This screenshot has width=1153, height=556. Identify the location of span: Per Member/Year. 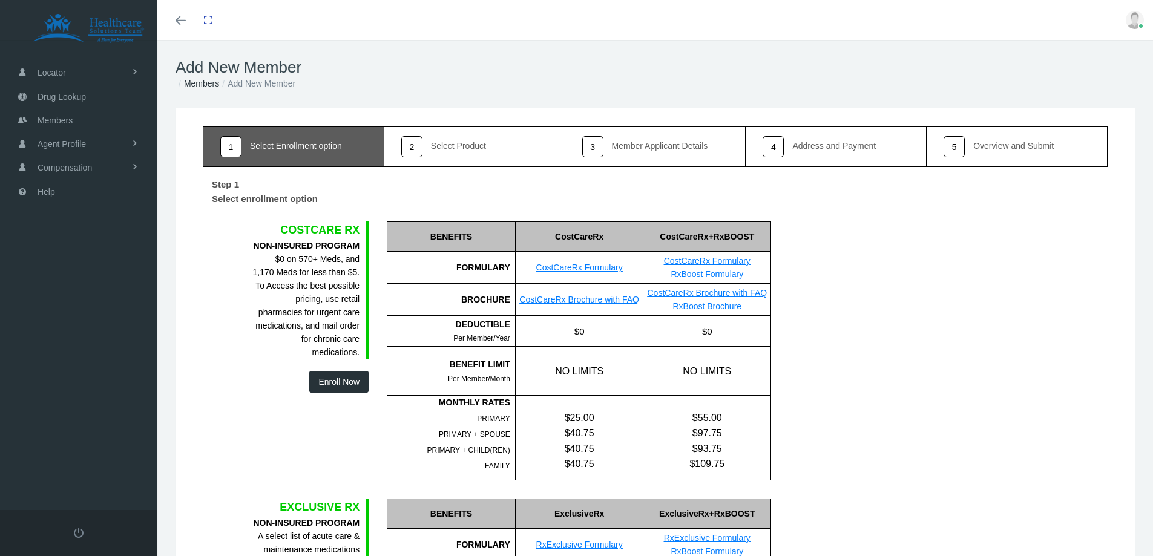
(482, 338).